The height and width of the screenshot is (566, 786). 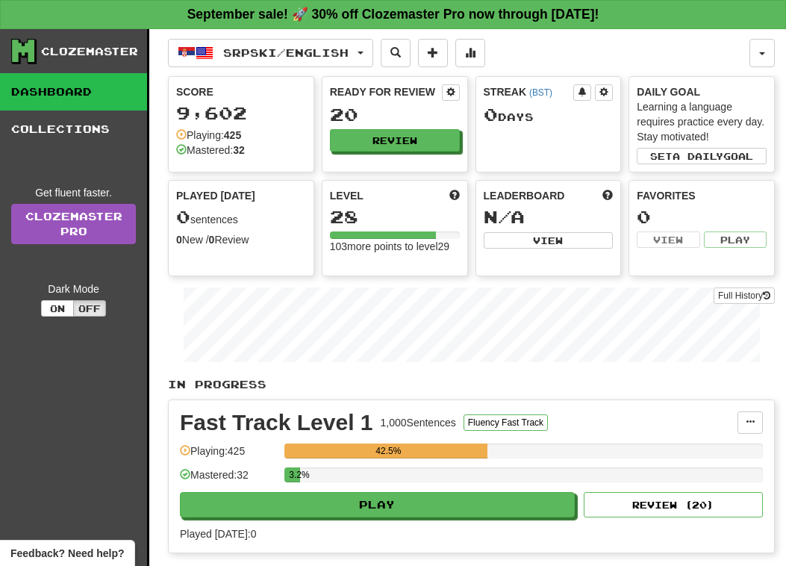 What do you see at coordinates (455, 196) in the screenshot?
I see `span: Score more points to level up` at bounding box center [455, 196].